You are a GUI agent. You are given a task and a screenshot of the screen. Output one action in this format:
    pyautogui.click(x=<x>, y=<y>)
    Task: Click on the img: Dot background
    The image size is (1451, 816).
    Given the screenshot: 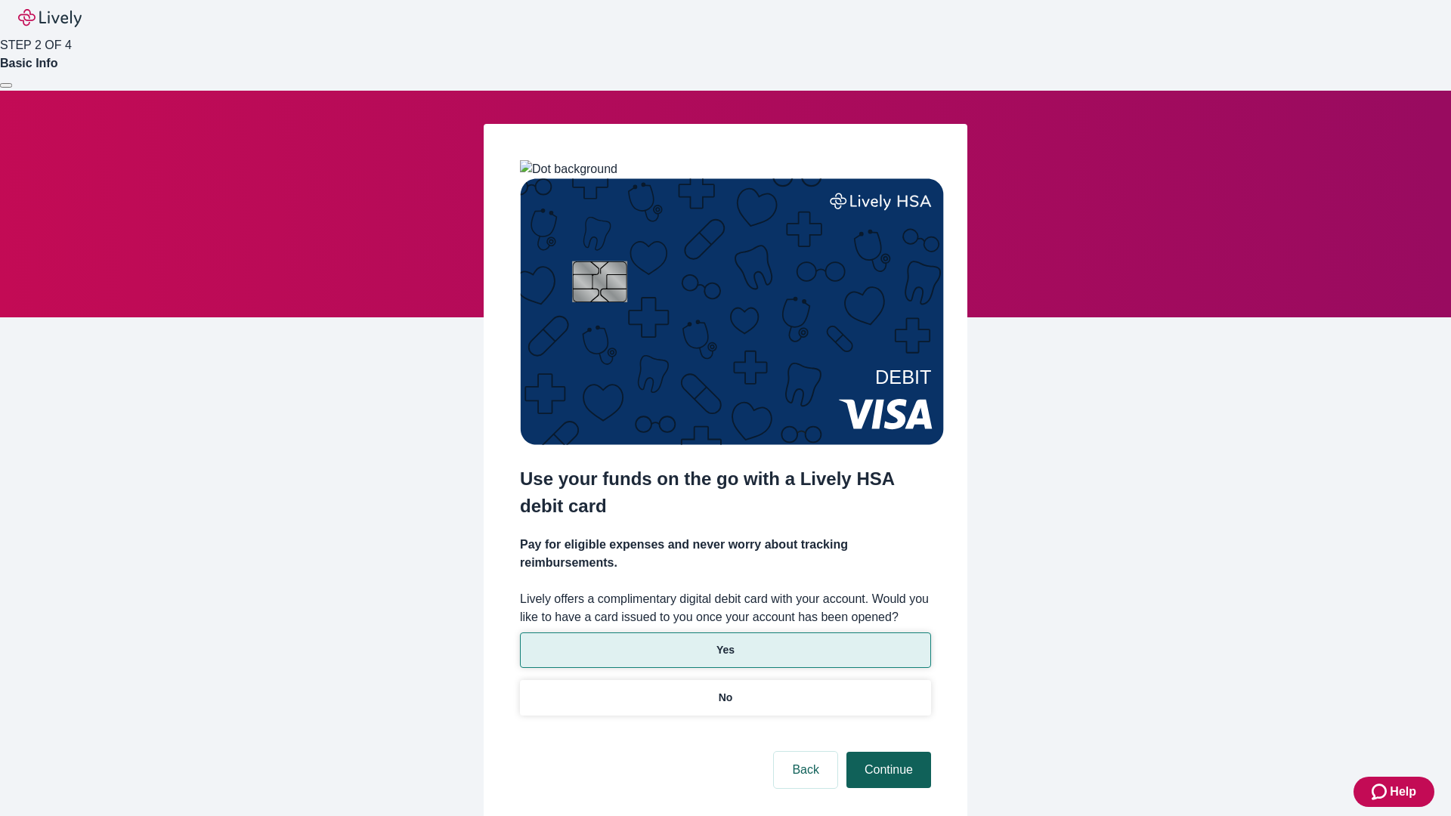 What is the action you would take?
    pyautogui.click(x=568, y=169)
    